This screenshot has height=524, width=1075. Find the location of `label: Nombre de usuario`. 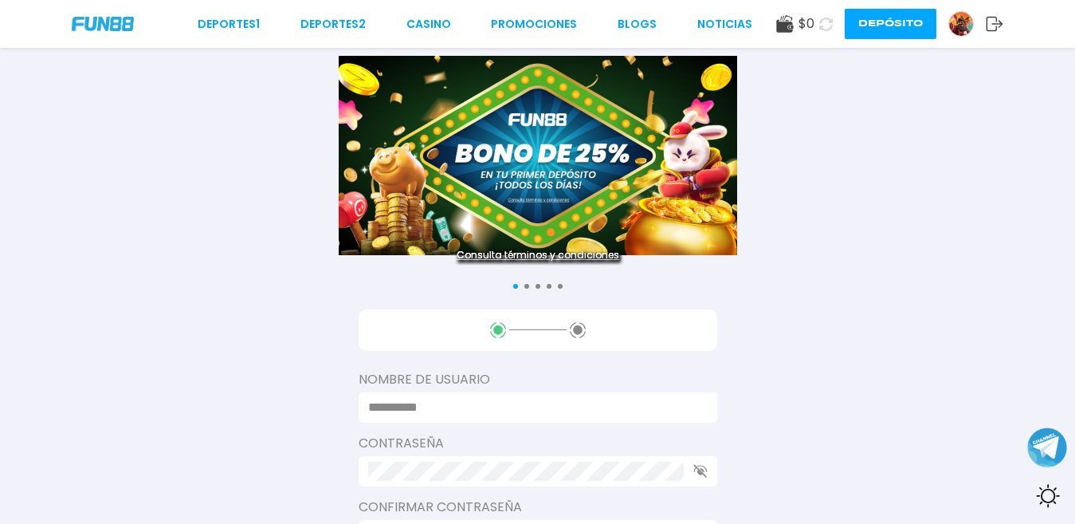

label: Nombre de usuario is located at coordinates (538, 379).